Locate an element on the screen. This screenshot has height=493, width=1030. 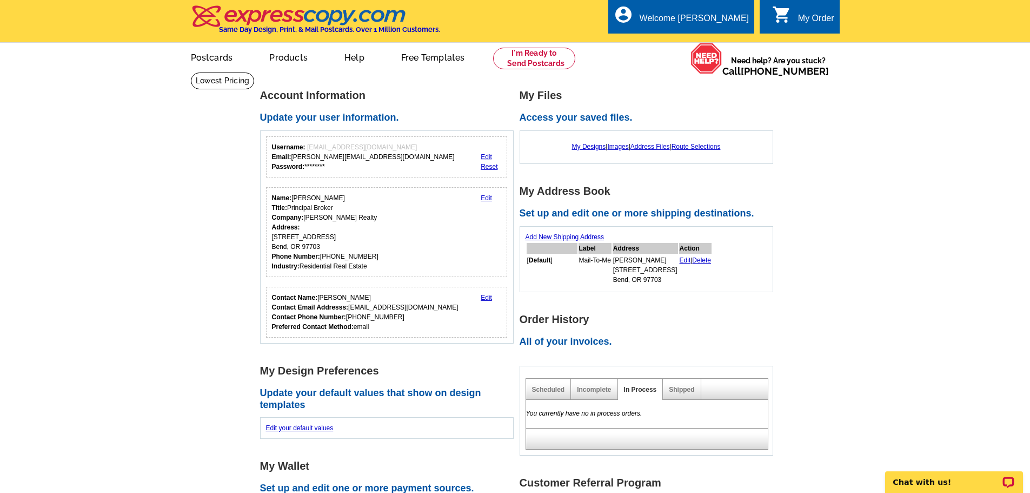
h1: My Design Preferences is located at coordinates (390, 370).